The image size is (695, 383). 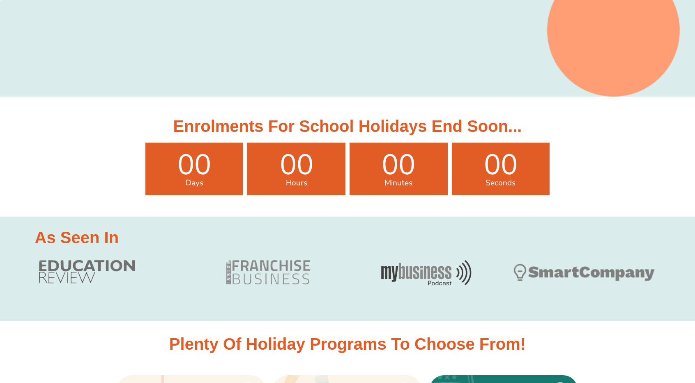 I want to click on span: Days, so click(x=194, y=183).